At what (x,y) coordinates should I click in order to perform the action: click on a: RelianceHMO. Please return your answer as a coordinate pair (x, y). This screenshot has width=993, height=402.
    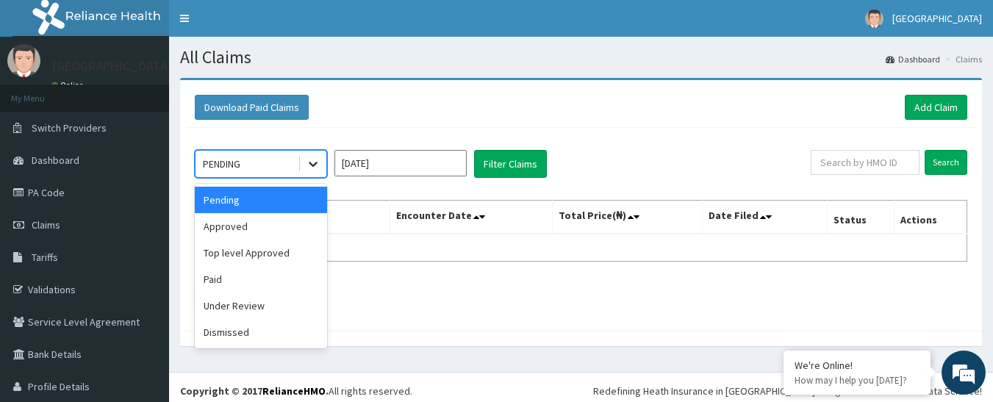
    Looking at the image, I should click on (294, 391).